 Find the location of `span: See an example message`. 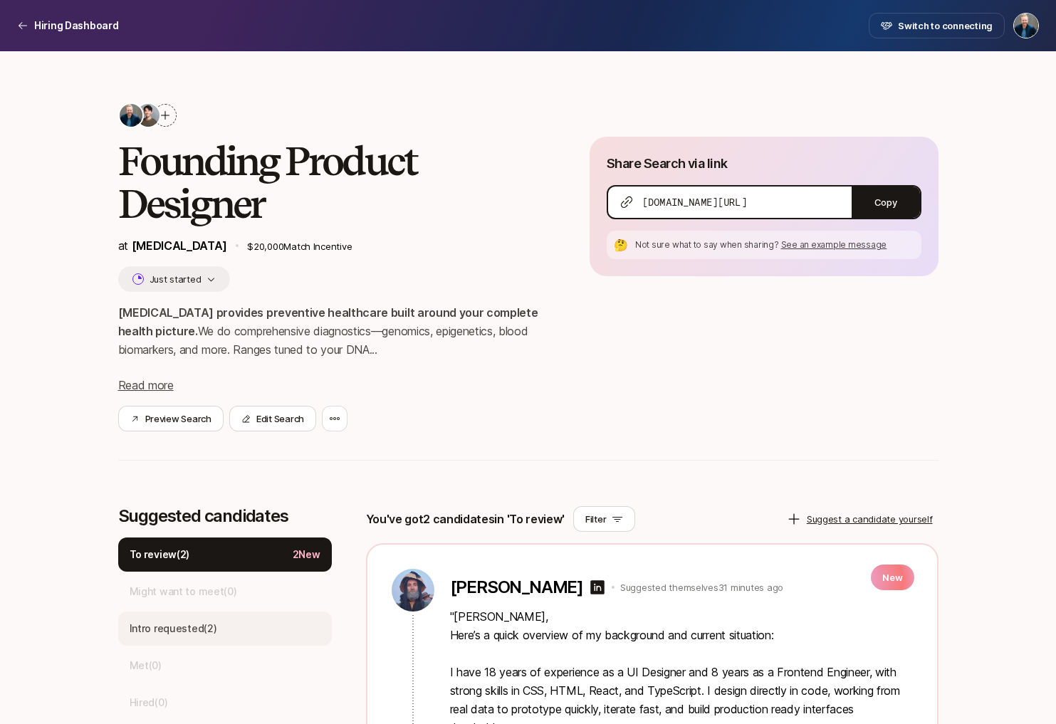

span: See an example message is located at coordinates (834, 244).